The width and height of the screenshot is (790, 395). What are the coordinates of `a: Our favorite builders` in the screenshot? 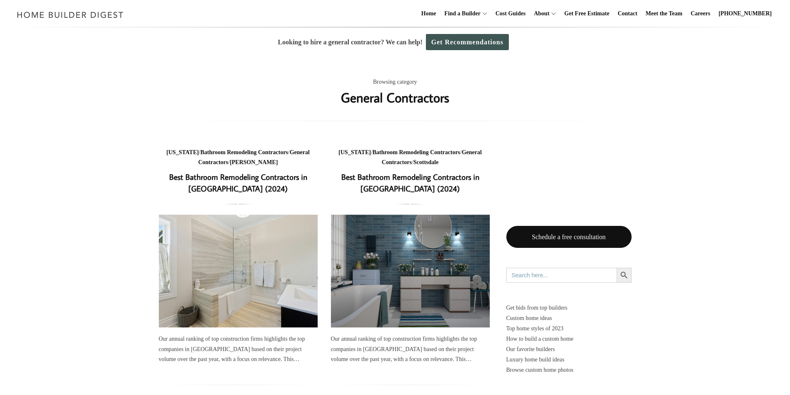 It's located at (569, 349).